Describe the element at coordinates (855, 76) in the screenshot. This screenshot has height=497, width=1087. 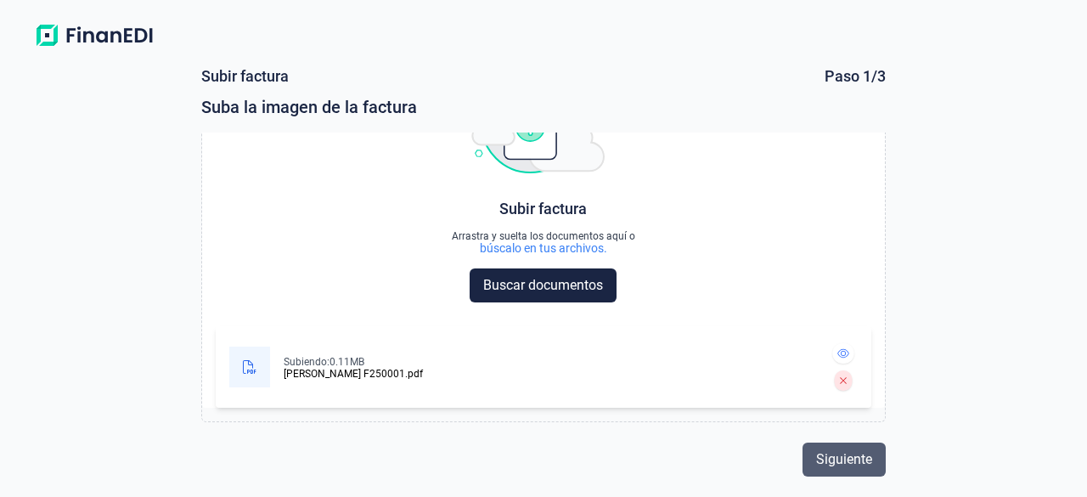
I see `div: Paso 1/3` at that location.